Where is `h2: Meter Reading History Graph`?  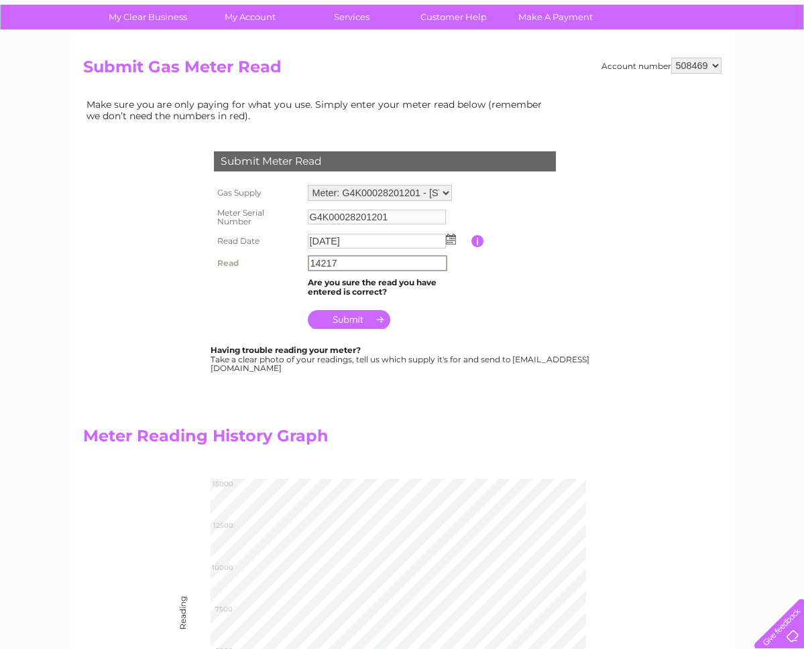 h2: Meter Reading History Graph is located at coordinates (318, 440).